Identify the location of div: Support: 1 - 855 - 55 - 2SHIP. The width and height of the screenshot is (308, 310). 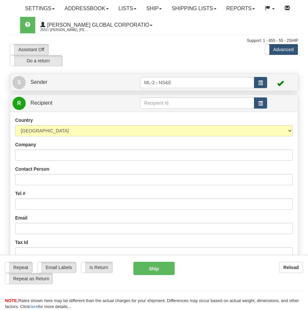
(154, 41).